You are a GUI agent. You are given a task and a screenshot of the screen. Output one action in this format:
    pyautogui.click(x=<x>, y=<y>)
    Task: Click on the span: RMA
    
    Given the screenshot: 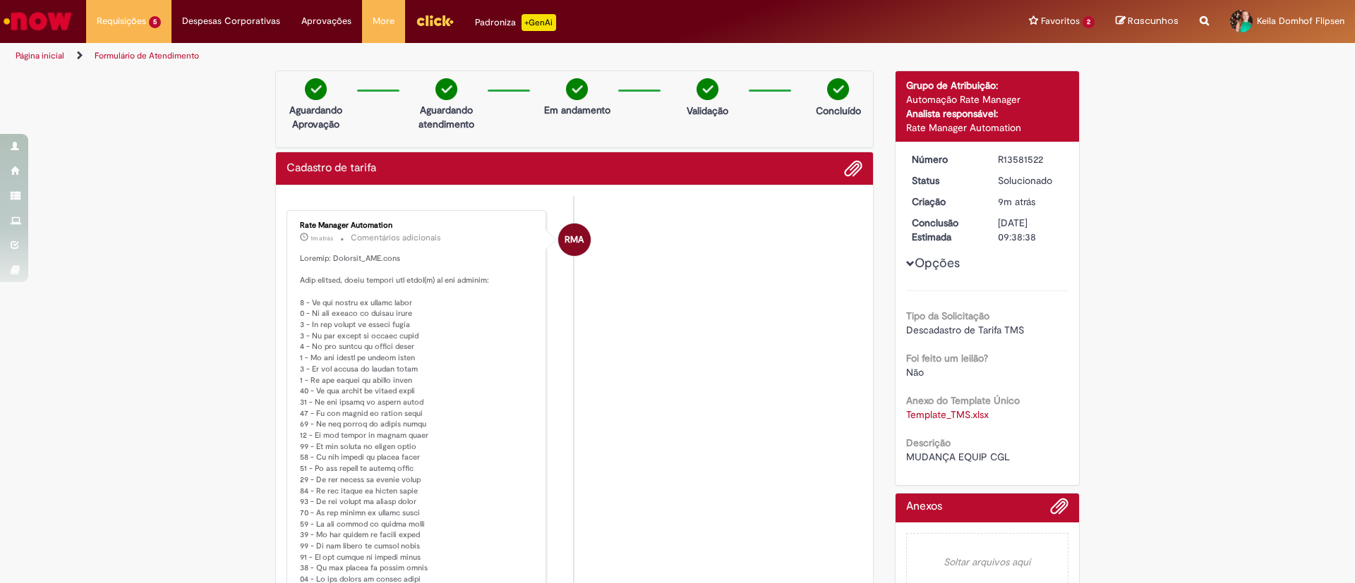 What is the action you would take?
    pyautogui.click(x=574, y=240)
    